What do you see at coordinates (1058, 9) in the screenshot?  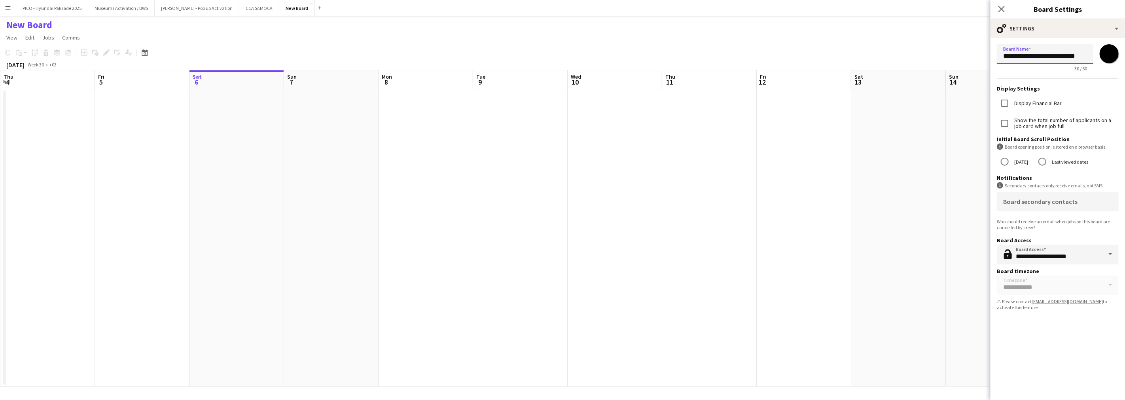 I see `h3: Board Settings` at bounding box center [1058, 9].